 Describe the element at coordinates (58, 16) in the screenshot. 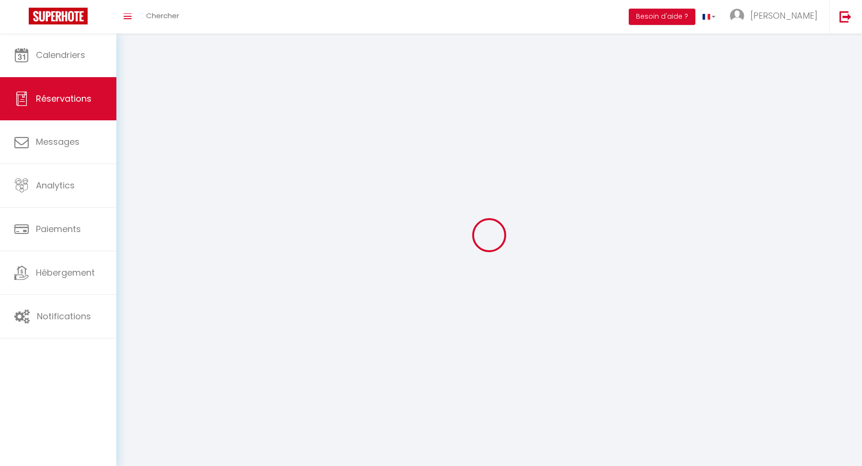

I see `img: Super Booking` at that location.